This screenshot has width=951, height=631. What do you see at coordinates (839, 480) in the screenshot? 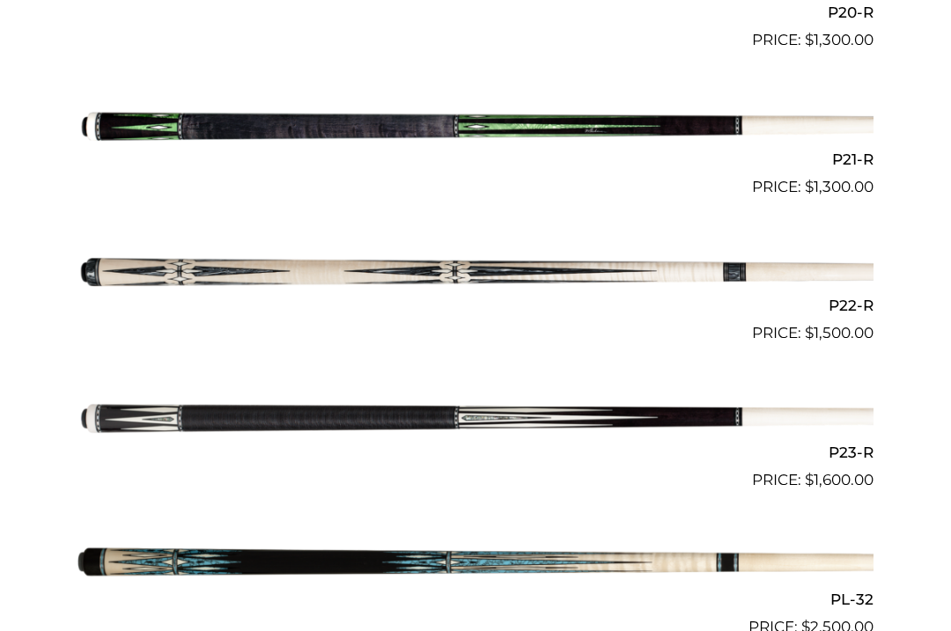
I see `bdi: 1,600.00` at bounding box center [839, 480].